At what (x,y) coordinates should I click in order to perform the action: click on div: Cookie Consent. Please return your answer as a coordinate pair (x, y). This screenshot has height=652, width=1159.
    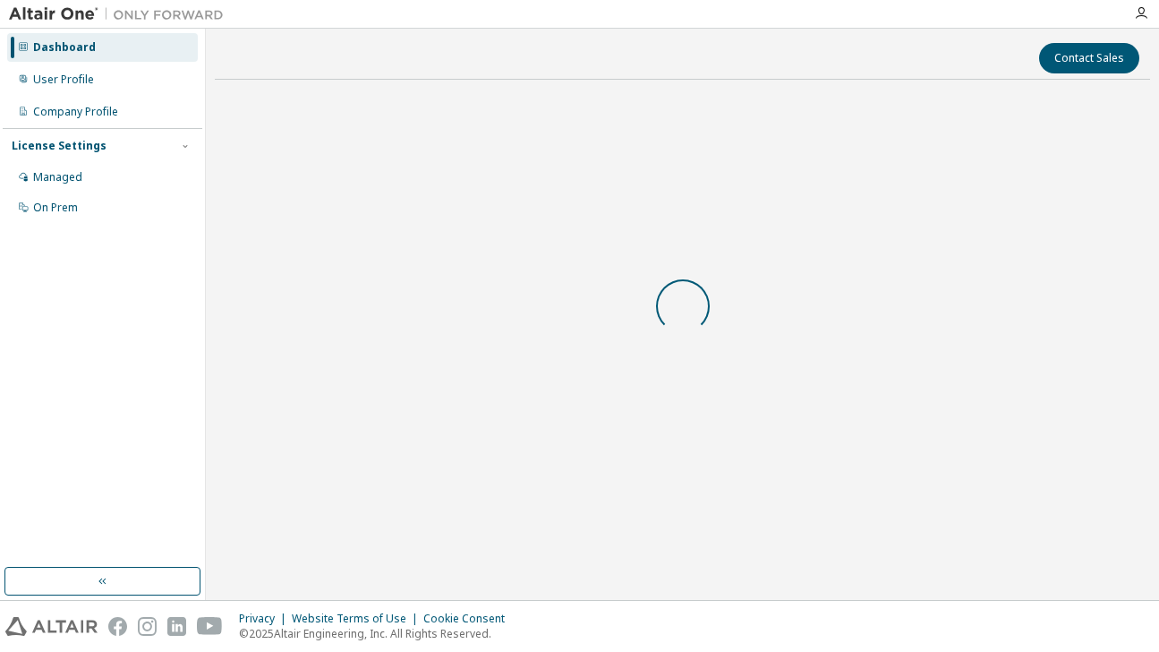
    Looking at the image, I should click on (469, 618).